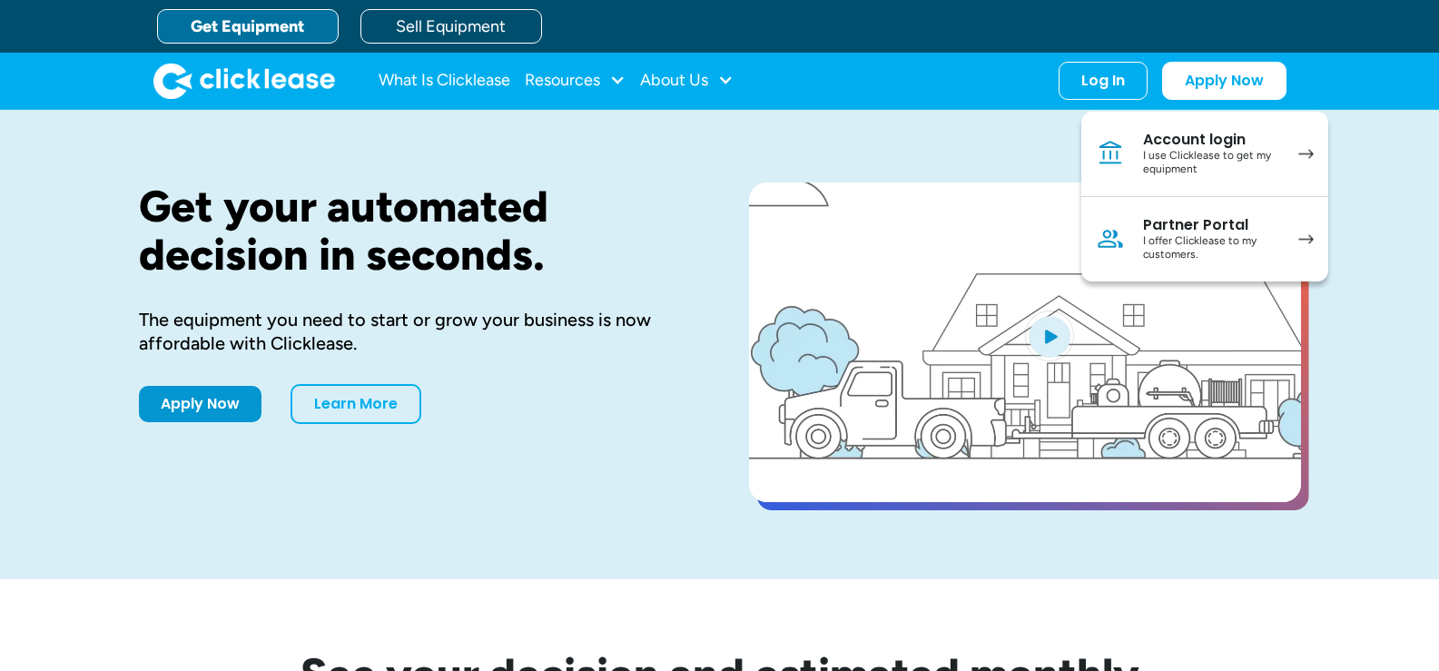 The image size is (1439, 671). I want to click on a: Learn More, so click(356, 404).